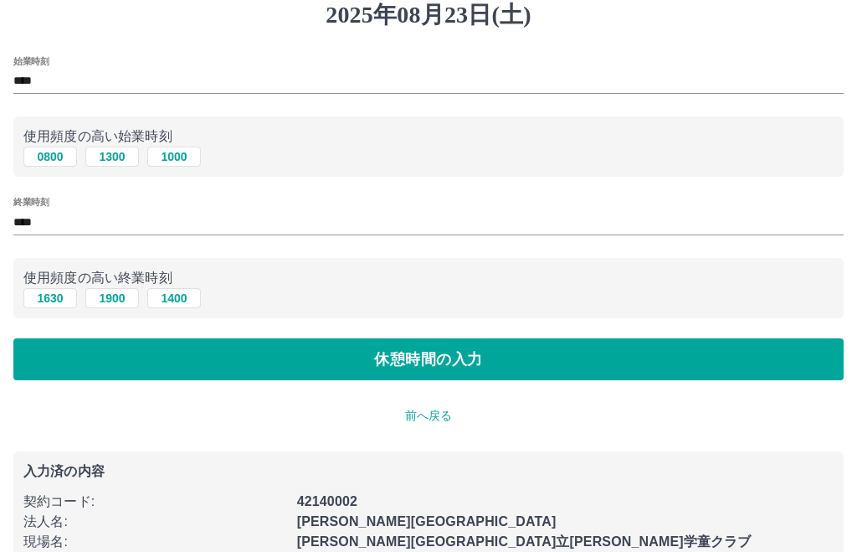 This screenshot has width=857, height=552. What do you see at coordinates (429, 15) in the screenshot?
I see `h1: 2025年08月23日(土)` at bounding box center [429, 15].